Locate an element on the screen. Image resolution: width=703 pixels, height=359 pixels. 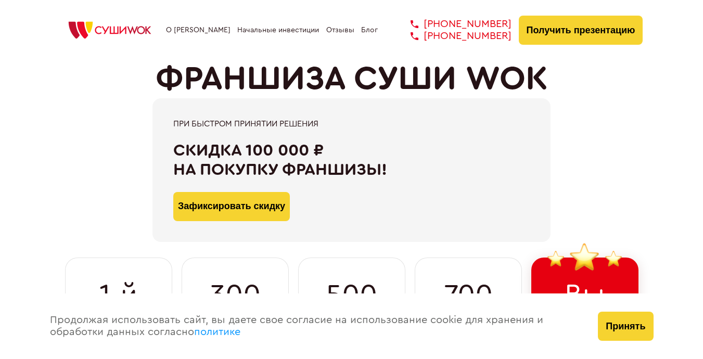
div: Скидка 100 000 ₽ на покупку франшизы! is located at coordinates (351, 160).